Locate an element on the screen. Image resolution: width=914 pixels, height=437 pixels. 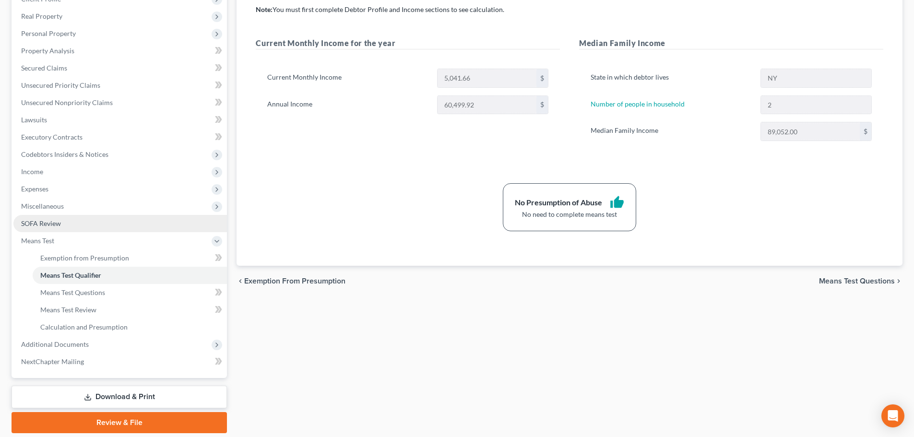
h5: Median Family Income is located at coordinates (731, 43).